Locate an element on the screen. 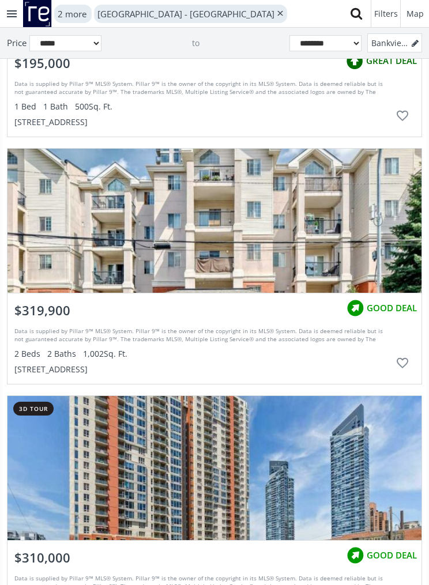  div: 3d tour is located at coordinates (33, 409).